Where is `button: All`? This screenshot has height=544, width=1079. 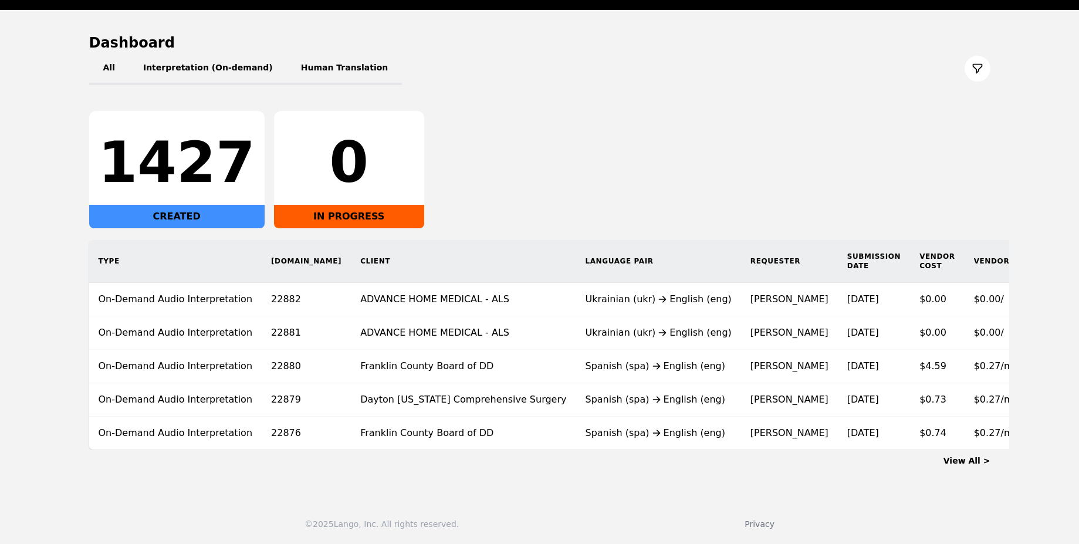 button: All is located at coordinates (109, 69).